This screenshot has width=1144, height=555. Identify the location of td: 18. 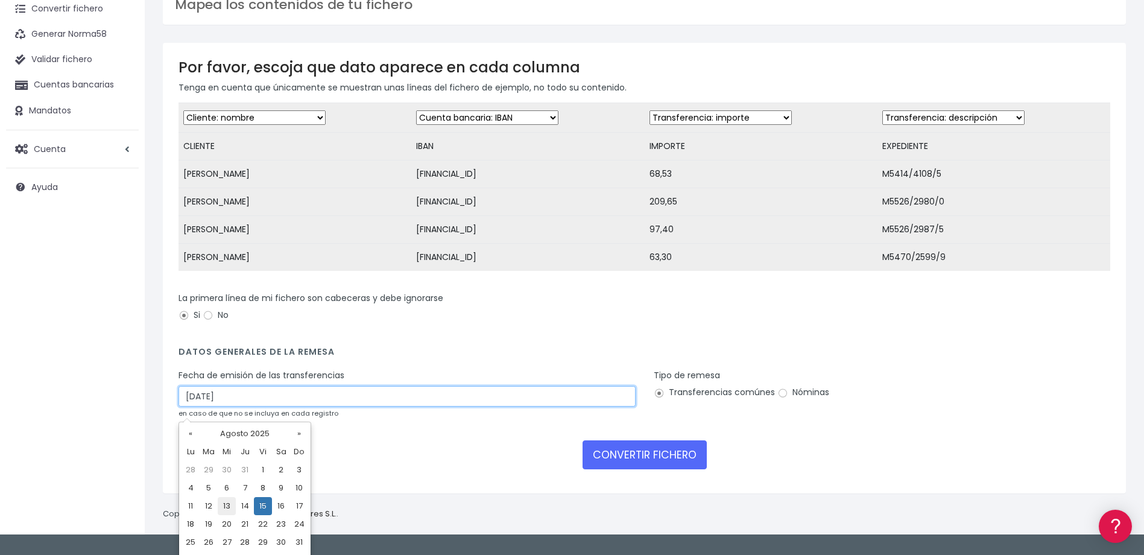
(191, 524).